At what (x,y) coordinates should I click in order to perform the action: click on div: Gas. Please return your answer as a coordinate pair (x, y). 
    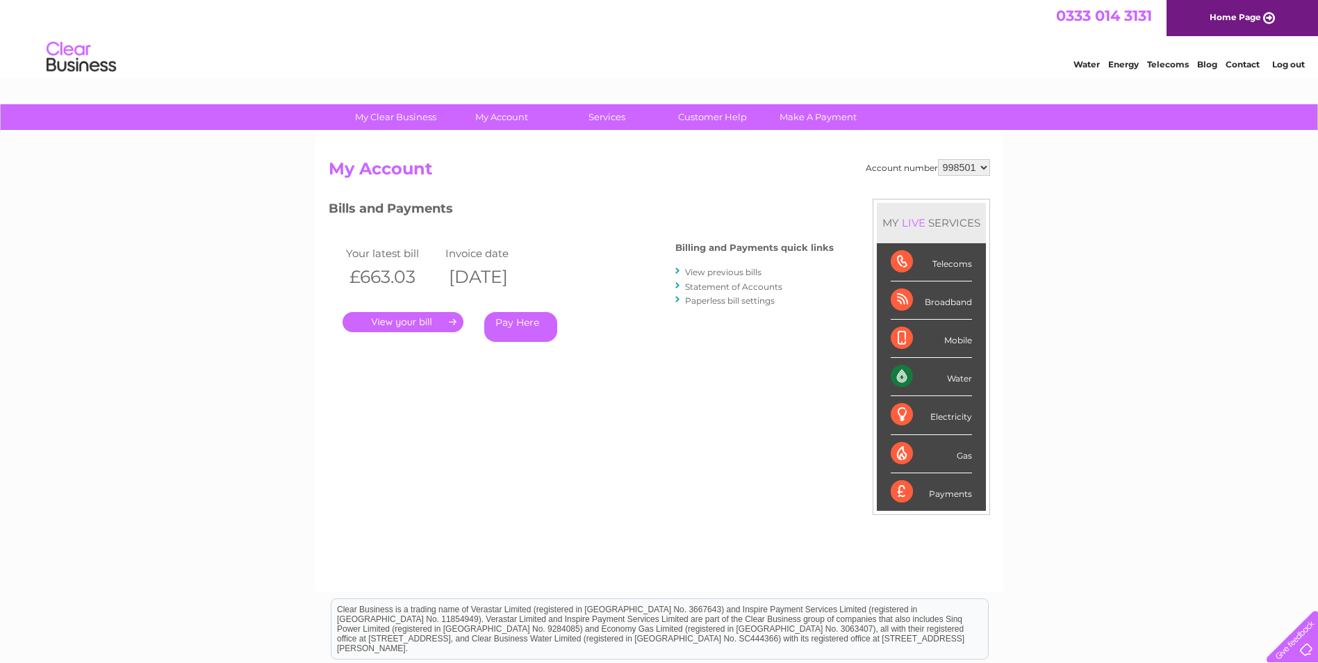
    Looking at the image, I should click on (931, 454).